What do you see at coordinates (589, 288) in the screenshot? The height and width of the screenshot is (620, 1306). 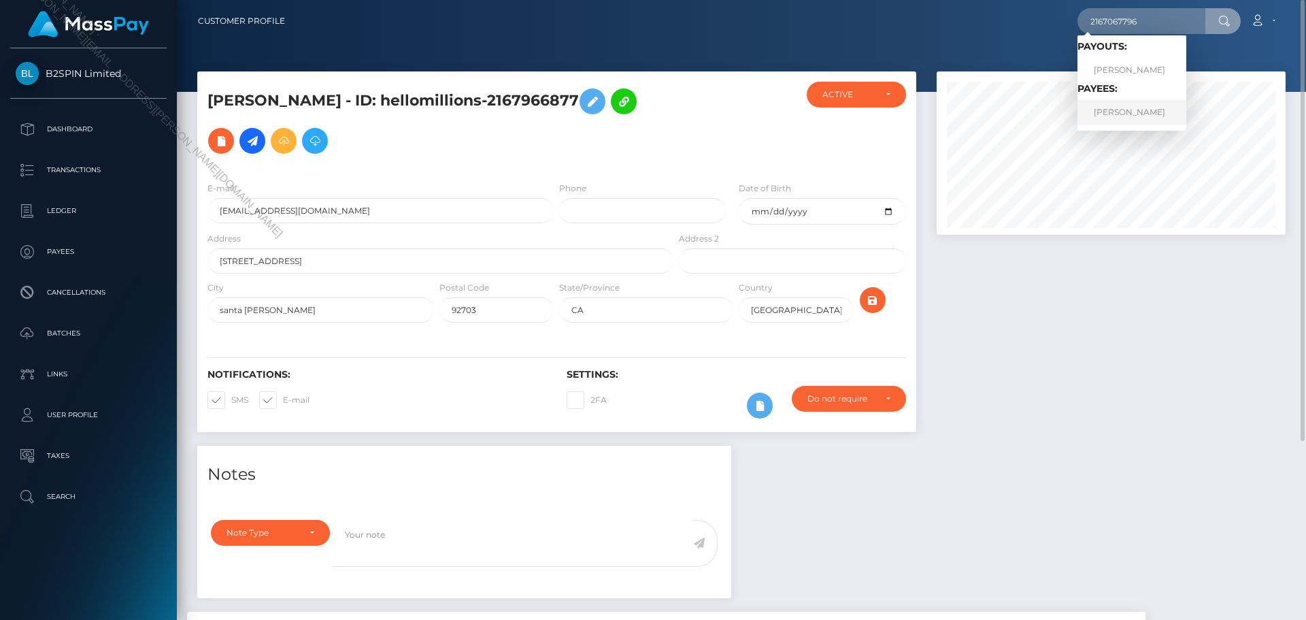 I see `label: State/Province` at bounding box center [589, 288].